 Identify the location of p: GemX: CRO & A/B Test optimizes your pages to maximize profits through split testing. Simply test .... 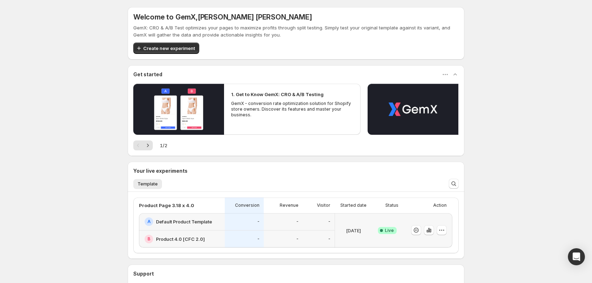
(296, 31).